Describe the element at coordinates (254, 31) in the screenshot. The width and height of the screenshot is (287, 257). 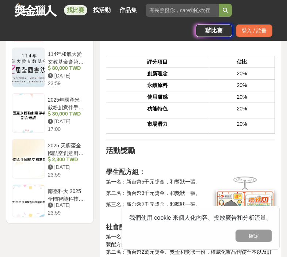
I see `div: 登入 / 註冊` at that location.